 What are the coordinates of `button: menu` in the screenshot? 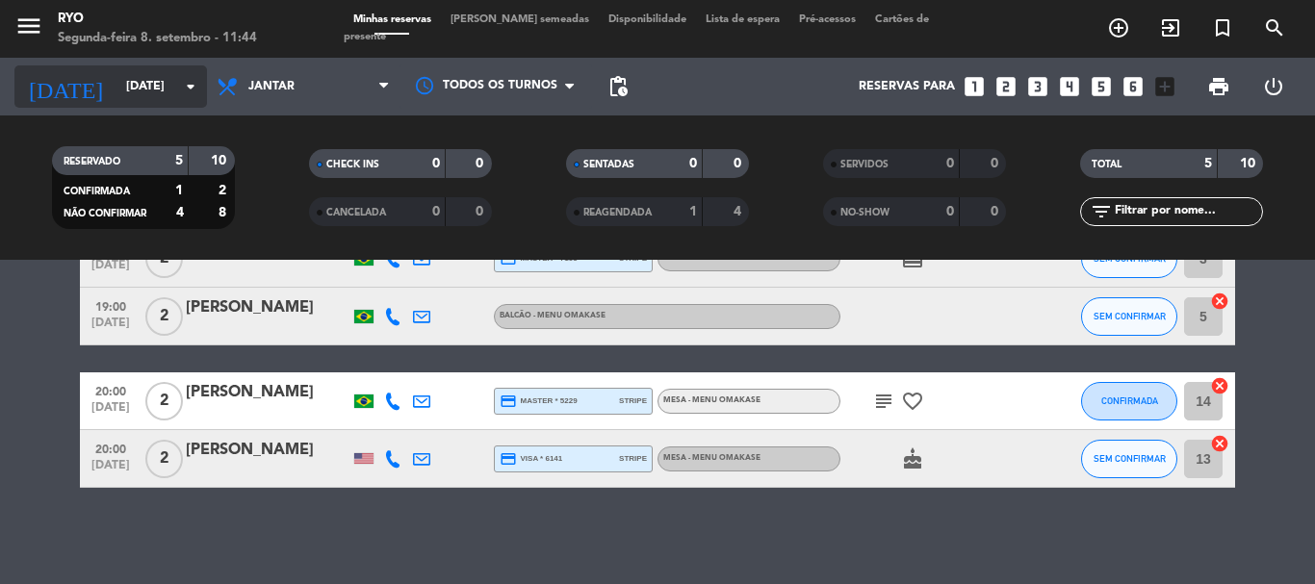 It's located at (29, 29).